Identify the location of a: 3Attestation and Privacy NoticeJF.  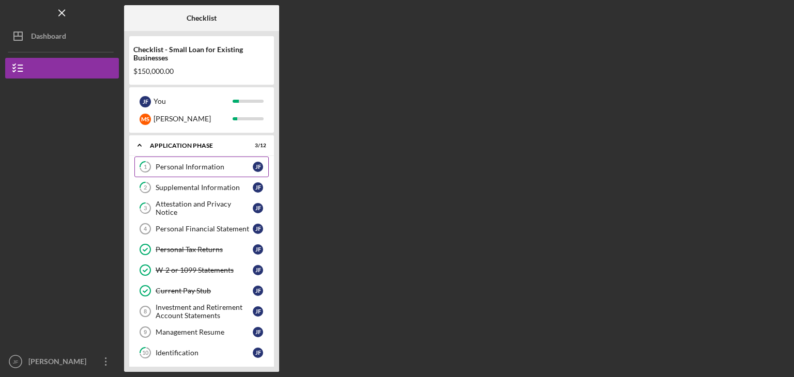
(202, 208).